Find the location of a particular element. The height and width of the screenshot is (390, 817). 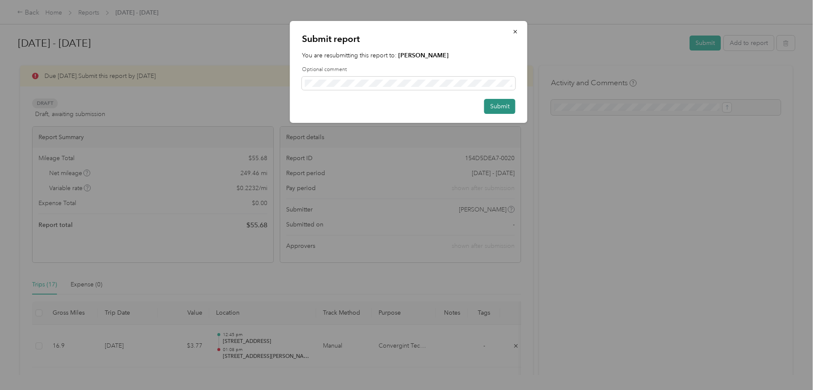

p: Submit report is located at coordinates (409, 39).